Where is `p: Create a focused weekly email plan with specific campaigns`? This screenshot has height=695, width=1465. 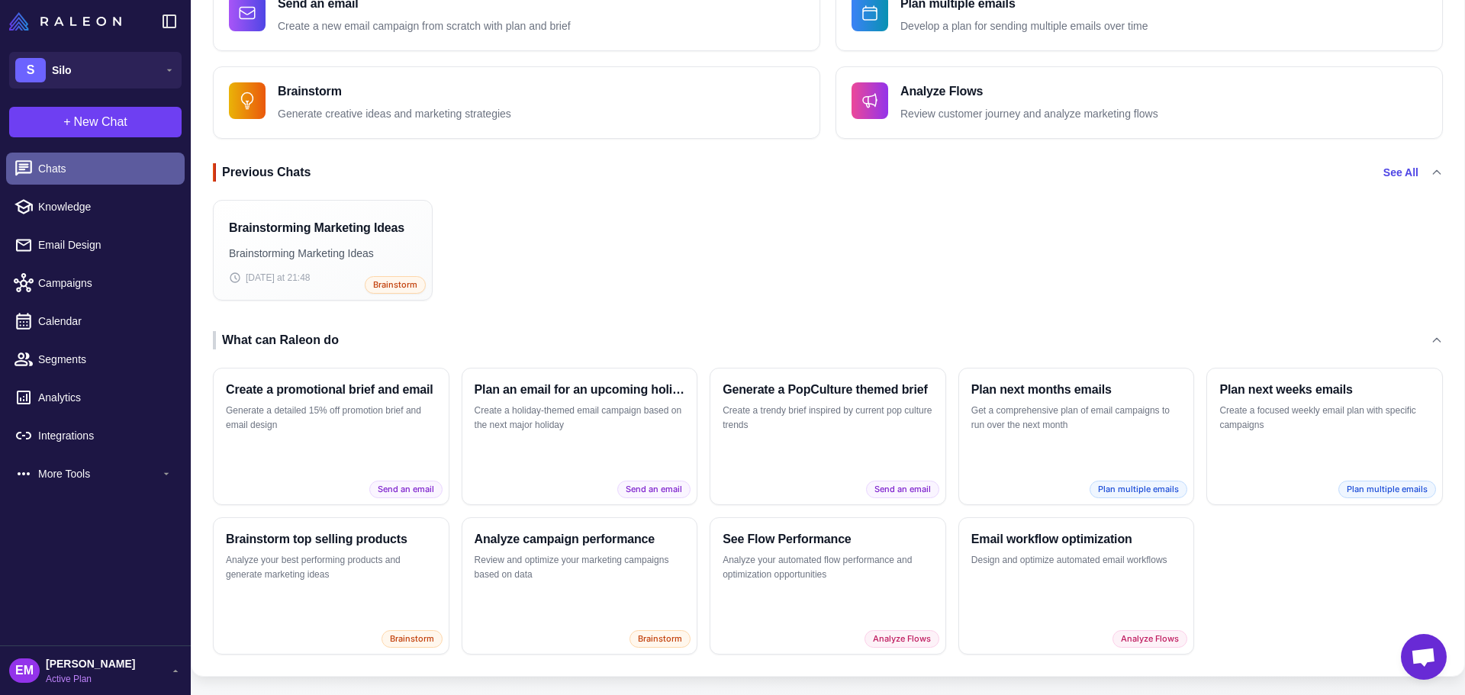 p: Create a focused weekly email plan with specific campaigns is located at coordinates (1325, 418).